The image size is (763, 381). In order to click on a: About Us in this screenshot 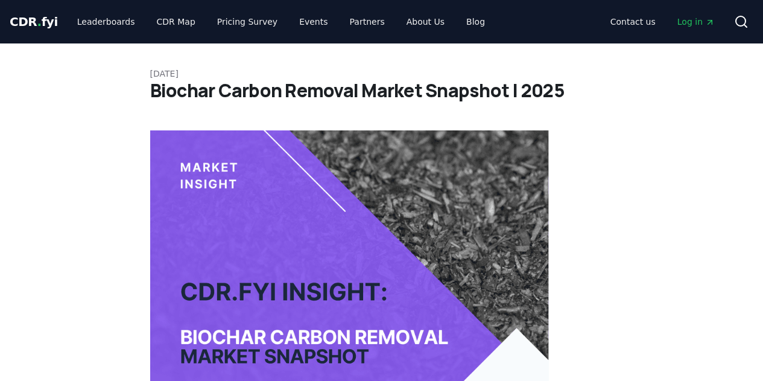, I will do `click(425, 22)`.